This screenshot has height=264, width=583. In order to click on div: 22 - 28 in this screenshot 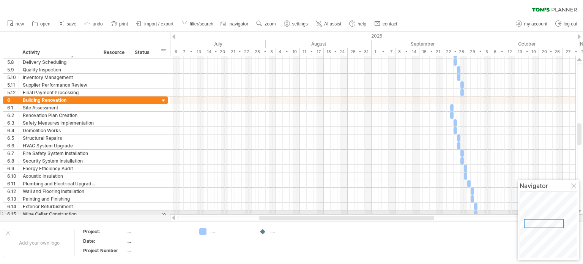, I will do `click(455, 52)`.